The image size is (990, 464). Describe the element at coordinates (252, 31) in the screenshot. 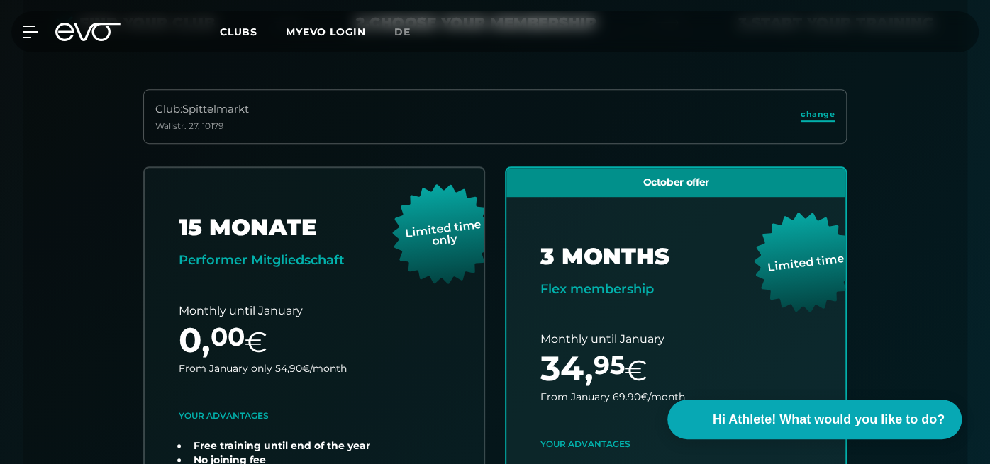

I see `a: Clubs` at that location.